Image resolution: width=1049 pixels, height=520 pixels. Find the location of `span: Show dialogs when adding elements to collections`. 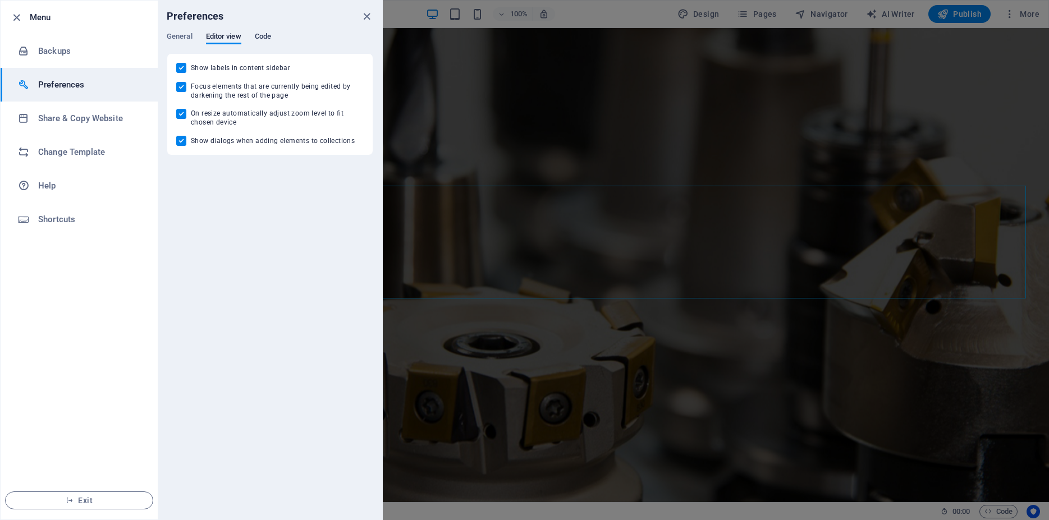

span: Show dialogs when adding elements to collections is located at coordinates (273, 141).